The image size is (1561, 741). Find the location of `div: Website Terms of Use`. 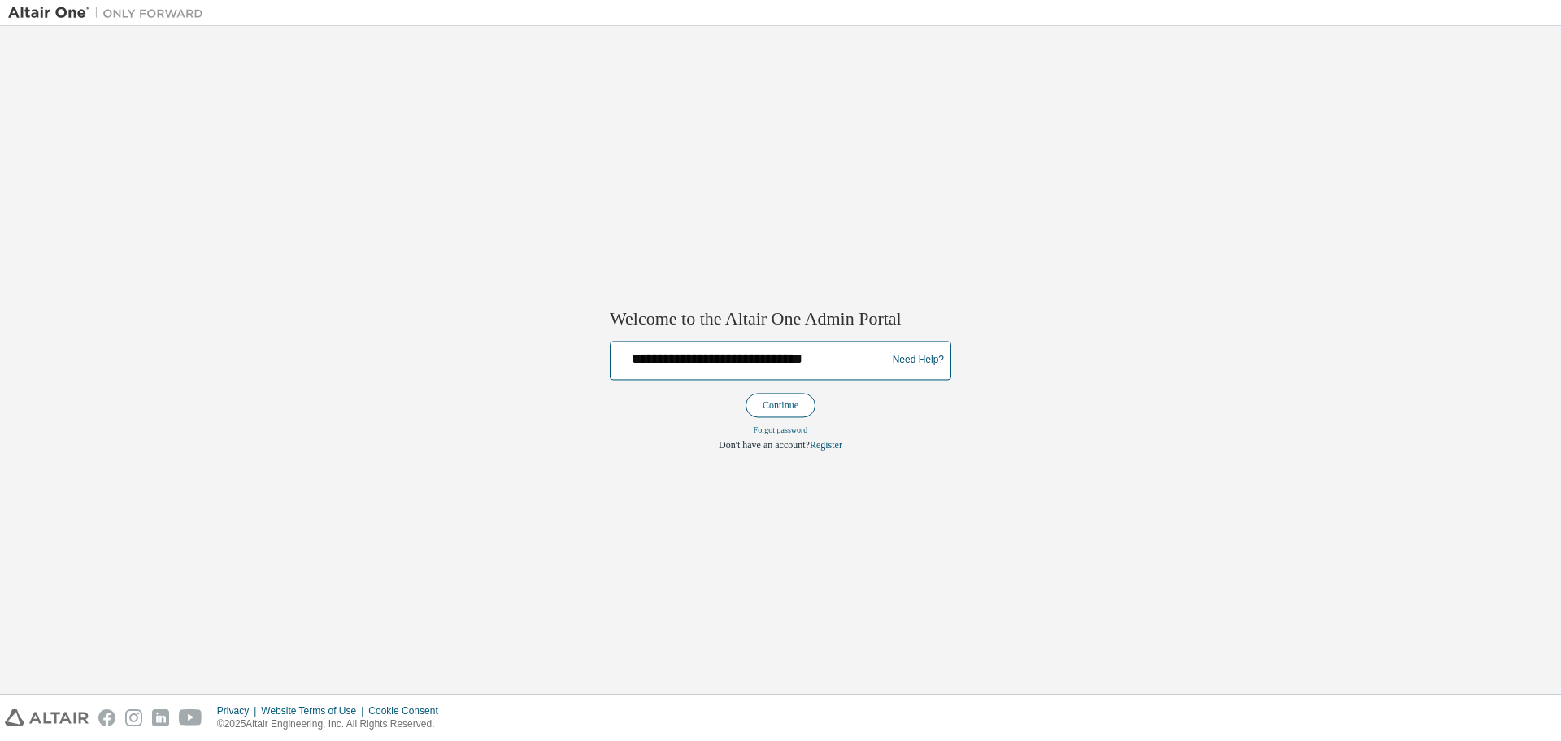

div: Website Terms of Use is located at coordinates (315, 711).